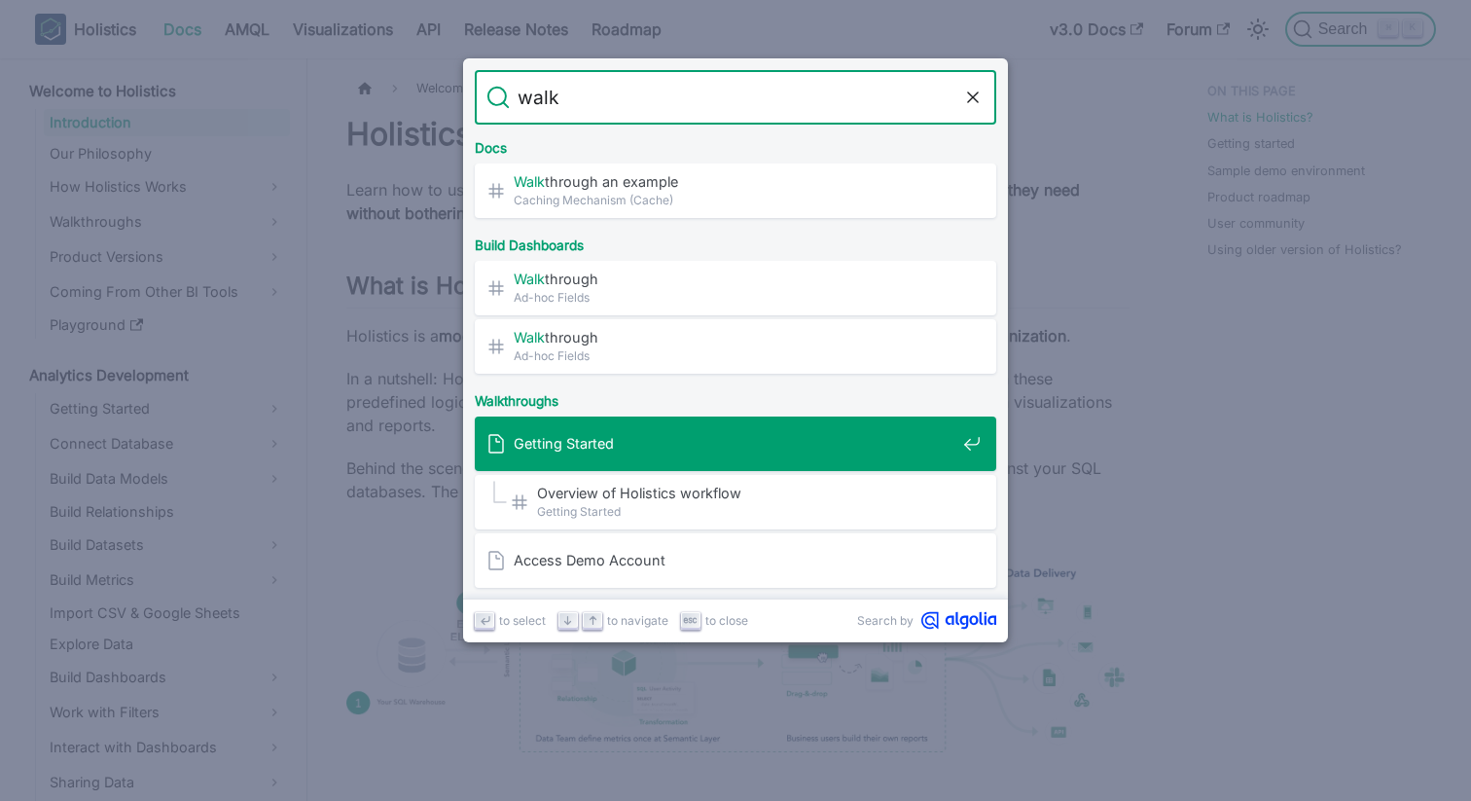 The width and height of the screenshot is (1471, 801). Describe the element at coordinates (736, 397) in the screenshot. I see `div: Walkthroughs` at that location.